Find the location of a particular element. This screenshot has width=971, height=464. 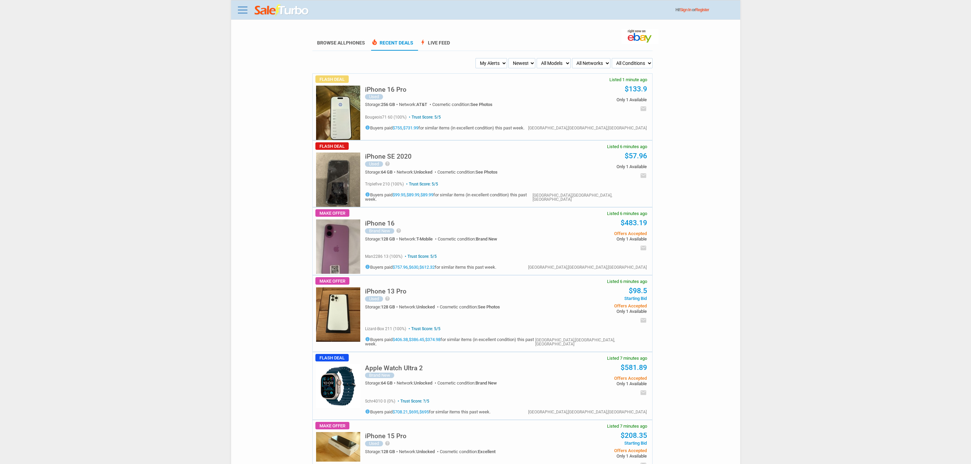

a: Browse AllPhones is located at coordinates (341, 43).